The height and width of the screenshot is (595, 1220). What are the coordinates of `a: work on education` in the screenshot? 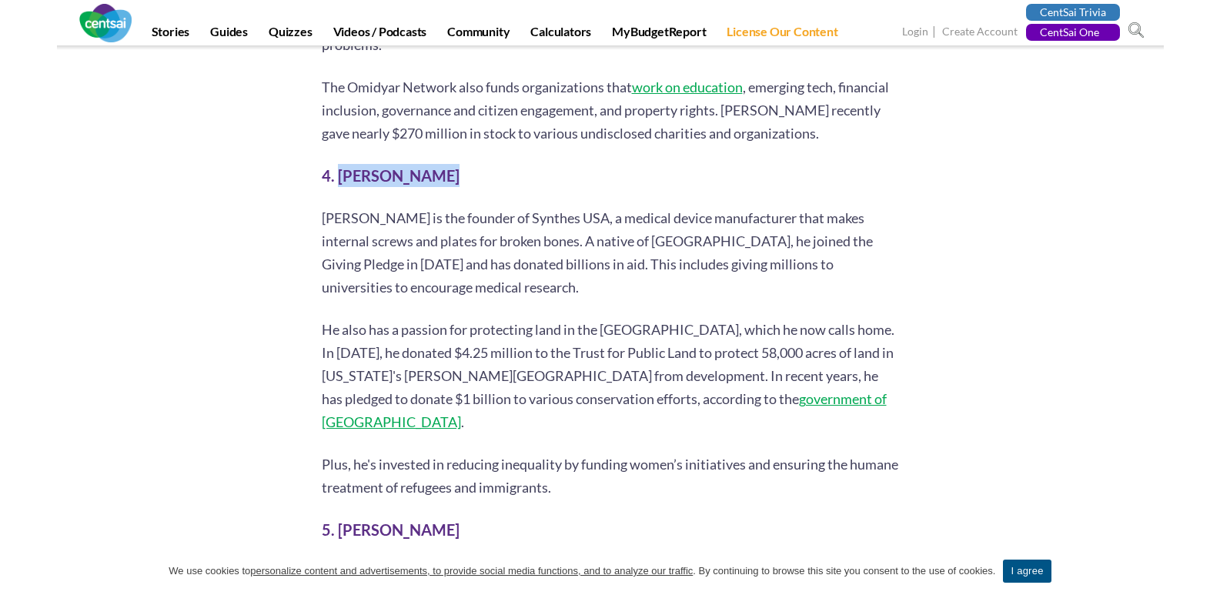 It's located at (688, 87).